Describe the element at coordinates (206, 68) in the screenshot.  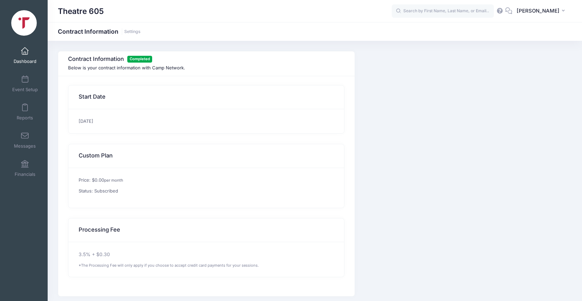
I see `p: Below is your contract information with Camp Network.` at that location.